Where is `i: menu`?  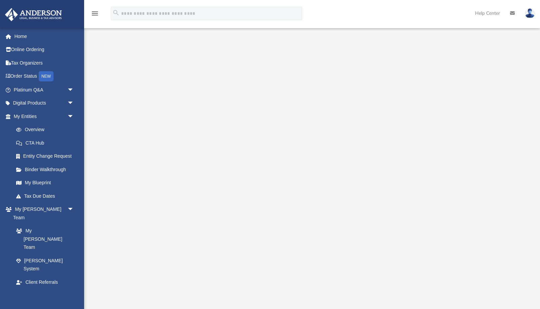 i: menu is located at coordinates (95, 13).